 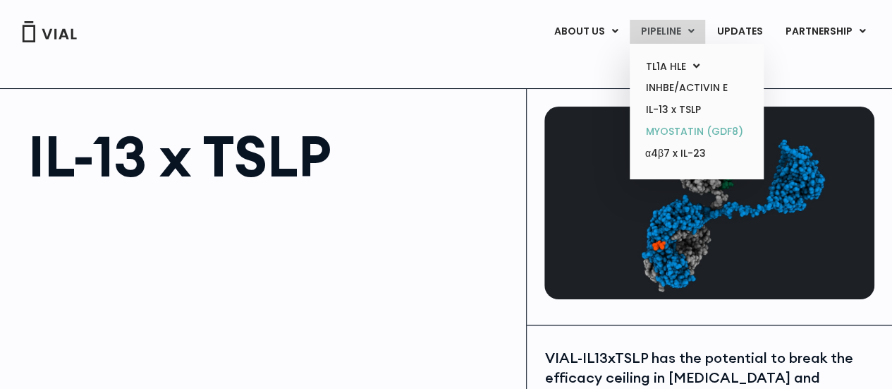 What do you see at coordinates (270, 156) in the screenshot?
I see `h1: IL-13 x TSLP` at bounding box center [270, 156].